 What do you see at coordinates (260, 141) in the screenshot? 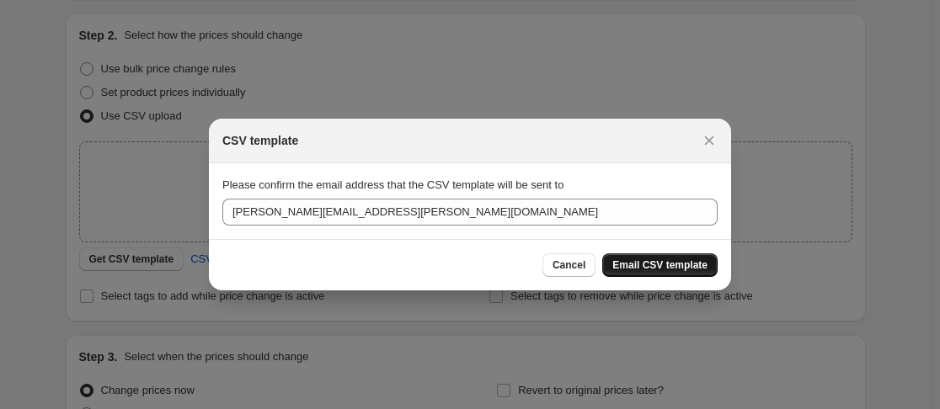
I see `h2: CSV template` at bounding box center [260, 141].